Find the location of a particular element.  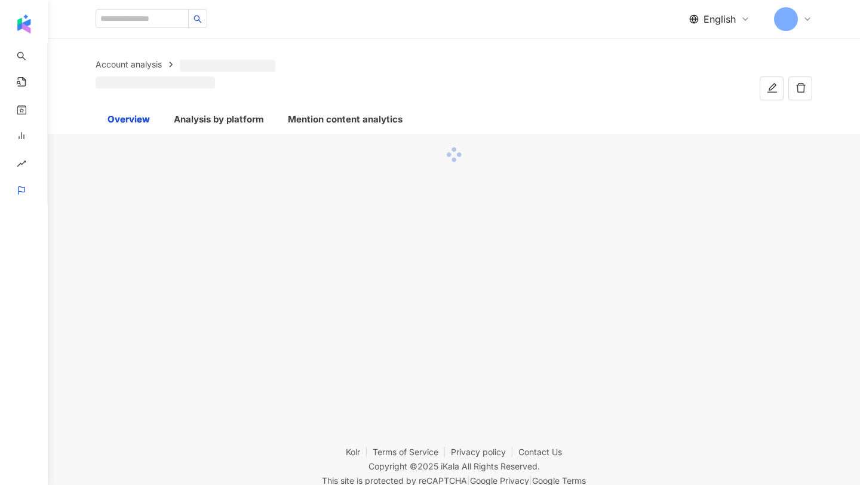

span: English is located at coordinates (719, 19).